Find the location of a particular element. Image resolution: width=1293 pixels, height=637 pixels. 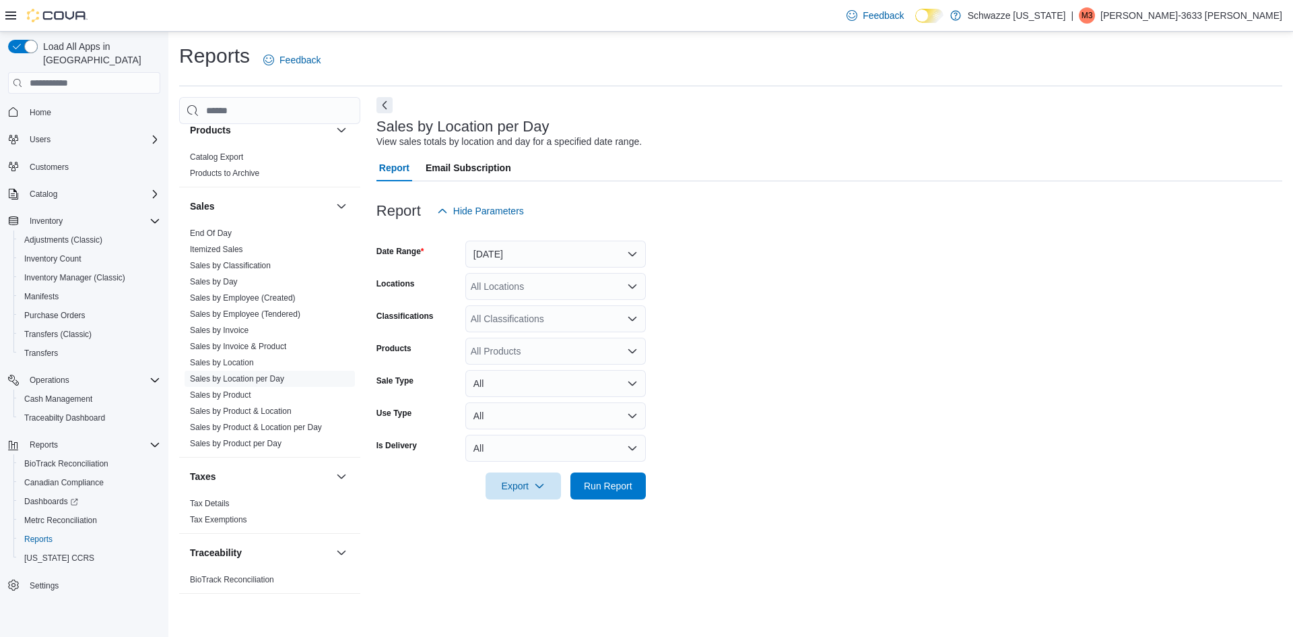

a: Cash Management is located at coordinates (58, 399).